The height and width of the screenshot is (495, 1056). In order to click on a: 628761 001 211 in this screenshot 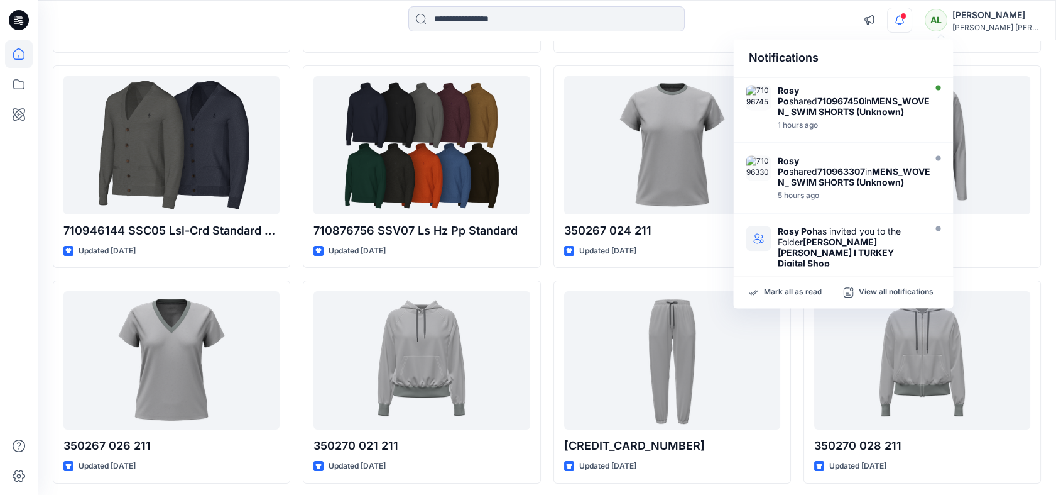, I will do `click(672, 360)`.